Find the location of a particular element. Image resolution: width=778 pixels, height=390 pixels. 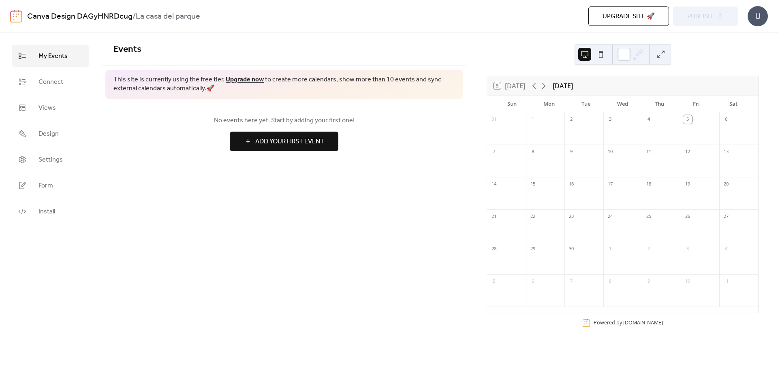

a: My Events is located at coordinates (50, 56).